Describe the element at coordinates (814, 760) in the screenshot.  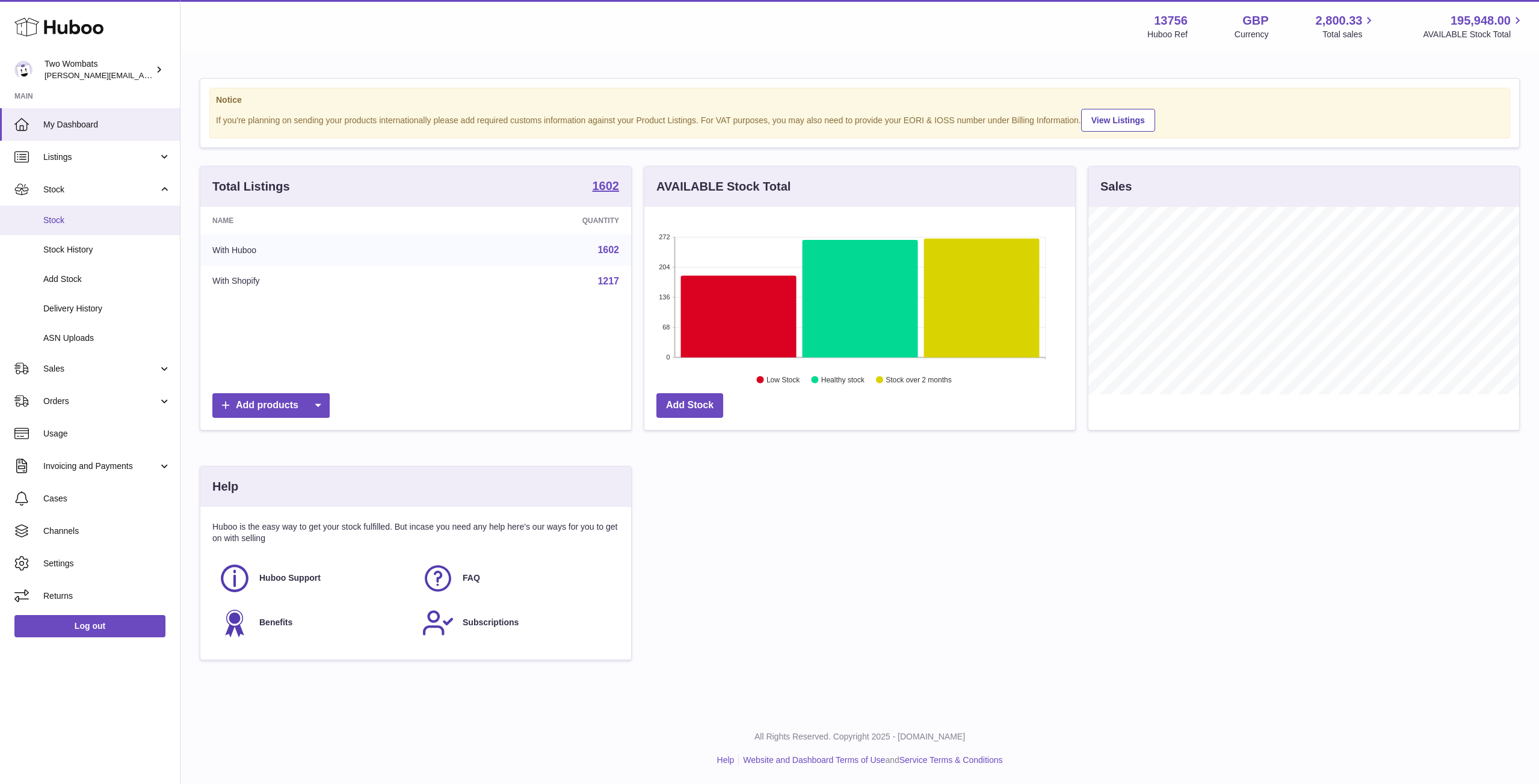
I see `a: Website and Dashboard Terms of Use` at that location.